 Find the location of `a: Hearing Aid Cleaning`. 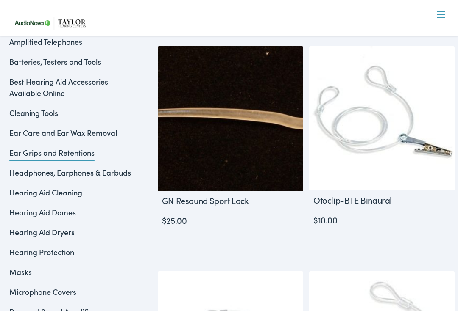

a: Hearing Aid Cleaning is located at coordinates (46, 192).